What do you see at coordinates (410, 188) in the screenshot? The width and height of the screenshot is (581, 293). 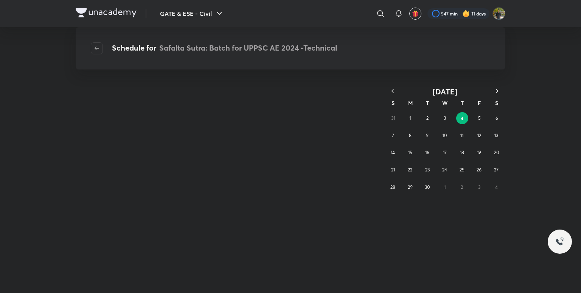 I see `button: September 29, 2025` at bounding box center [410, 188].